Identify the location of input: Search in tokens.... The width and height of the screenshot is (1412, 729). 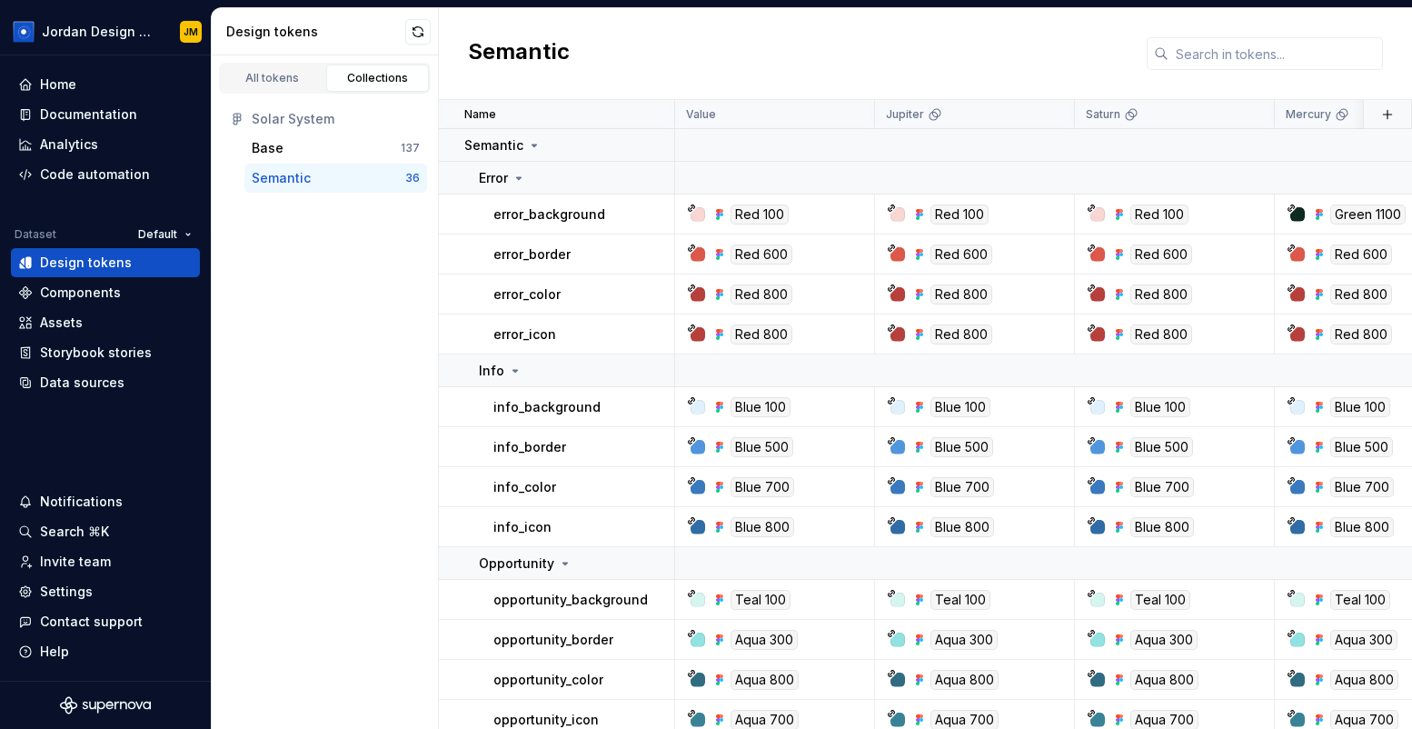
(1275, 54).